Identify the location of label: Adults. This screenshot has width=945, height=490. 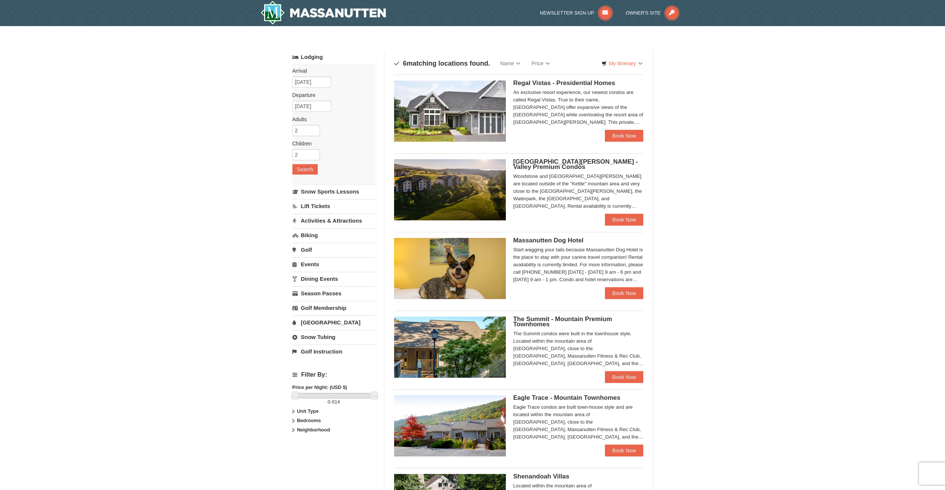
(331, 119).